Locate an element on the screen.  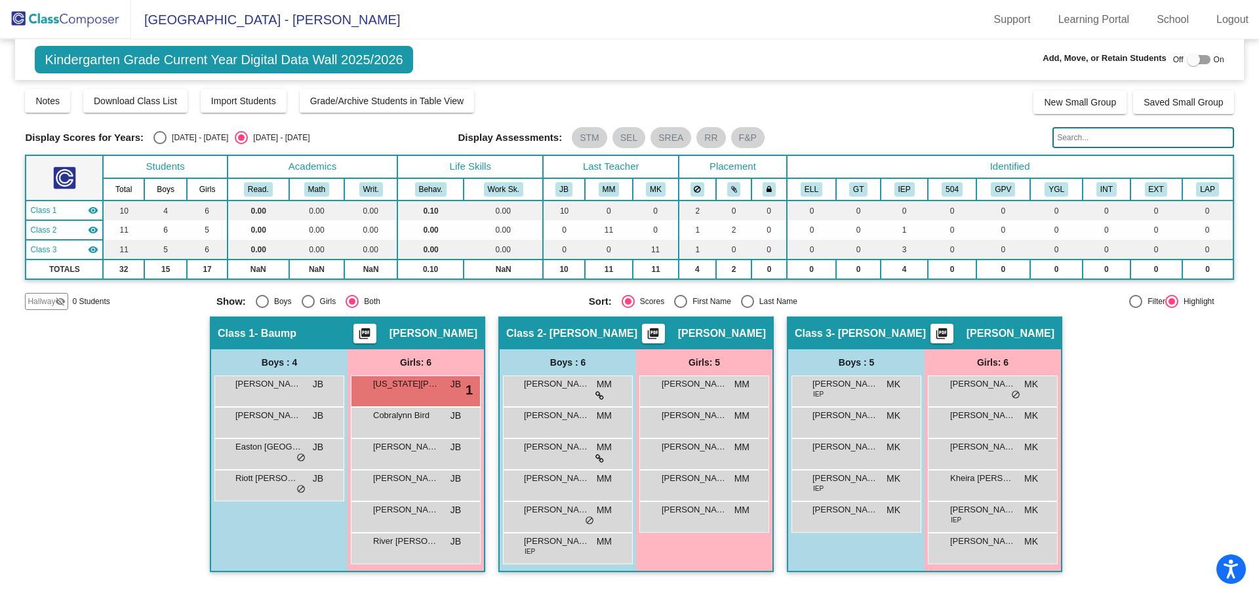
a: Learning Portal is located at coordinates (1094, 20).